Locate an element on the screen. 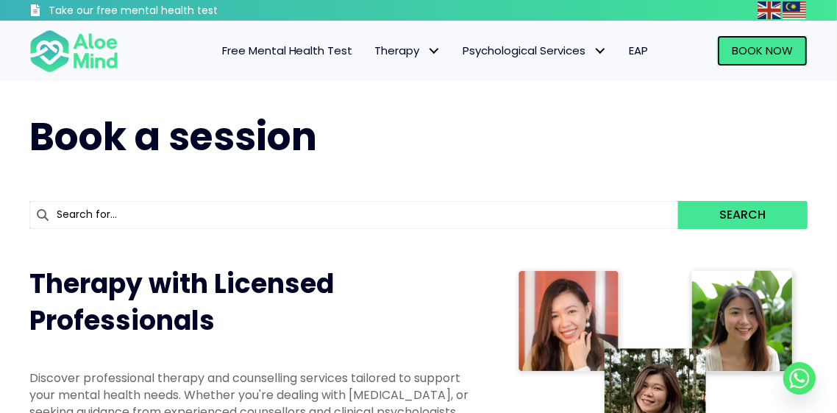  a: Whatsapp is located at coordinates (800, 378).